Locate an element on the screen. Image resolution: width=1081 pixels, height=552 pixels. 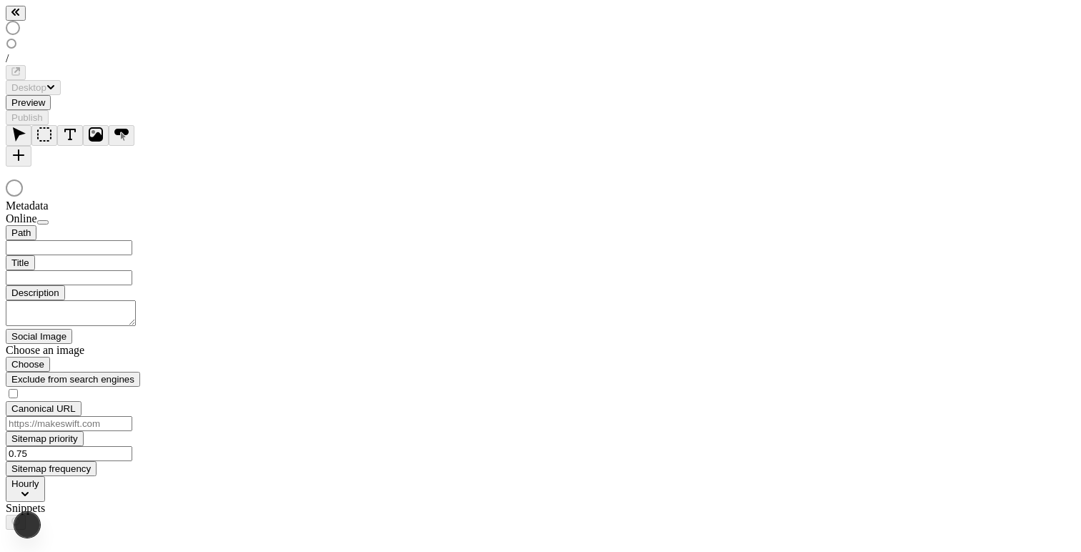
button: Button is located at coordinates (122, 135).